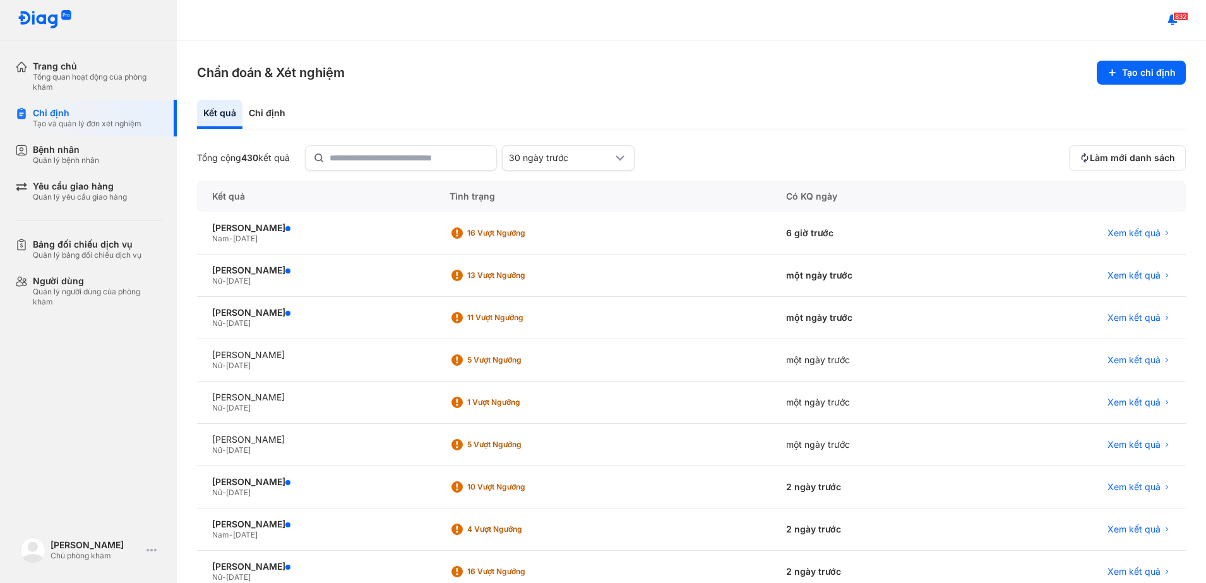 Image resolution: width=1206 pixels, height=583 pixels. Describe the element at coordinates (66, 160) in the screenshot. I see `div: Quản lý bệnh nhân` at that location.